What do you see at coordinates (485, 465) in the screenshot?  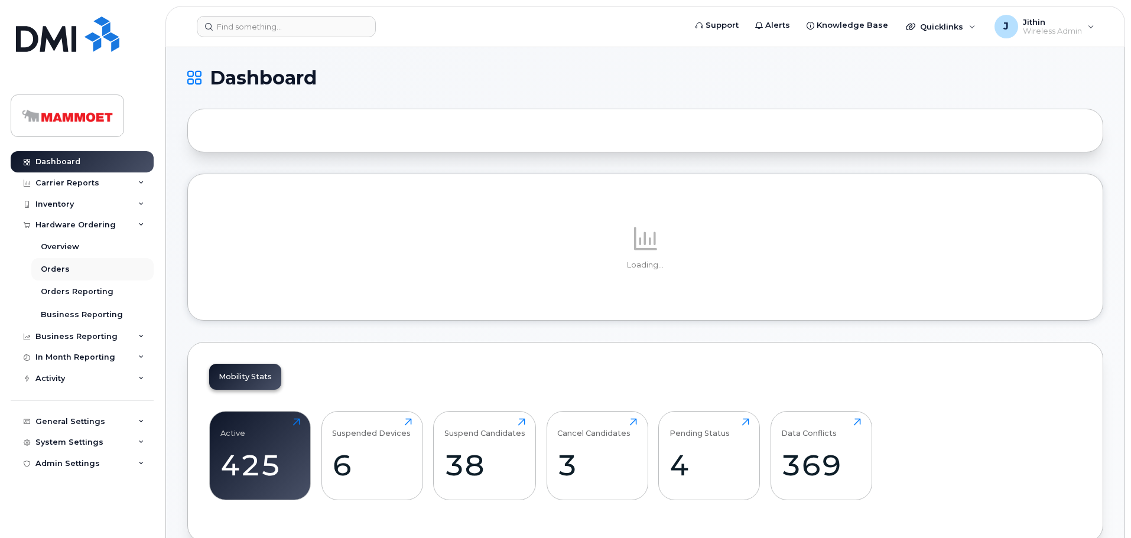 I see `div: 38` at bounding box center [485, 465].